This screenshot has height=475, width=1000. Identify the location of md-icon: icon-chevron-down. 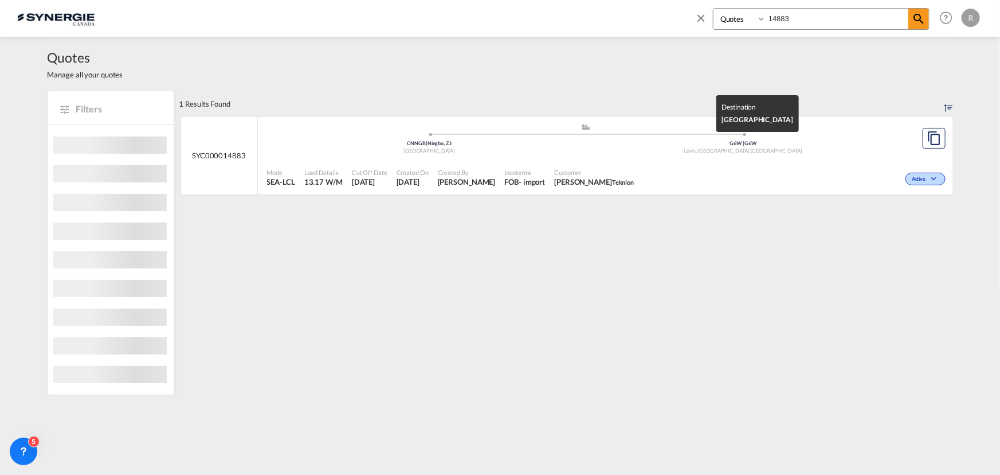
(936, 179).